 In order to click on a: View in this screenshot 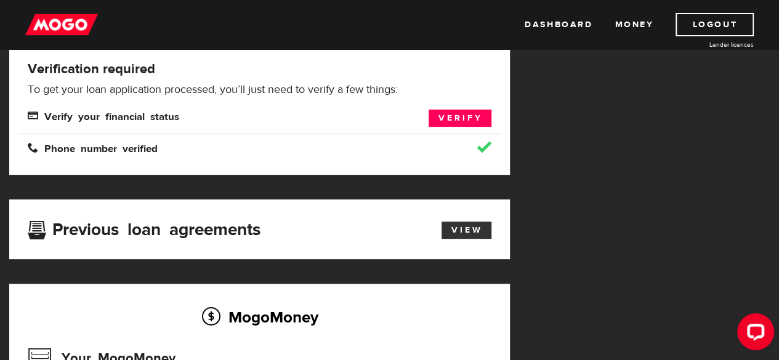, I will do `click(466, 230)`.